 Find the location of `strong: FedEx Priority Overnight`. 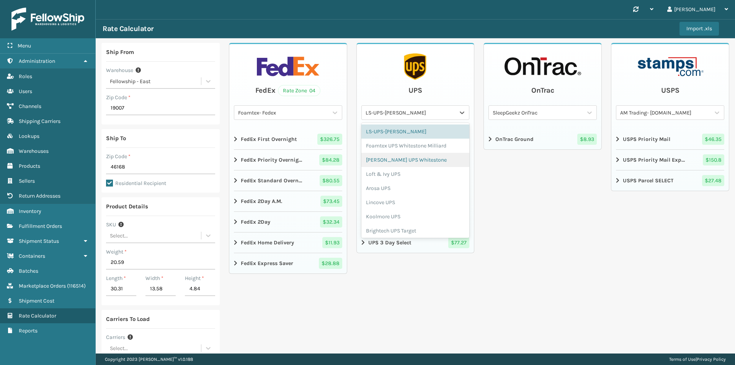

strong: FedEx Priority Overnight is located at coordinates (272, 160).